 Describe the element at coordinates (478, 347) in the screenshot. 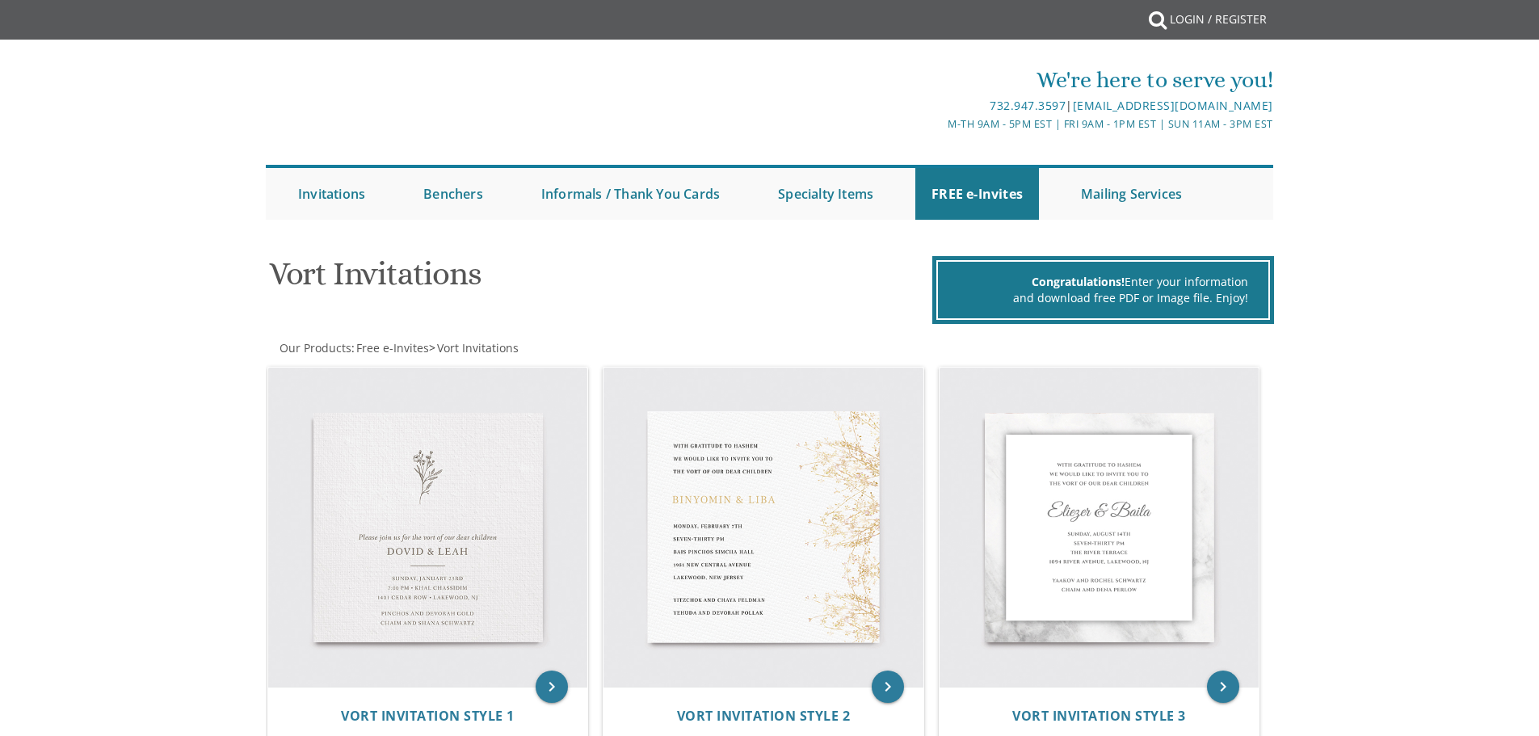

I see `span: Vort Invitations` at that location.